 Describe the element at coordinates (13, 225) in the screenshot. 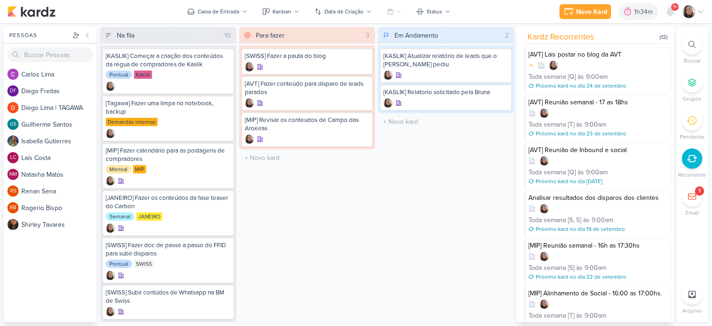

I see `img: Shirley Tavares` at that location.